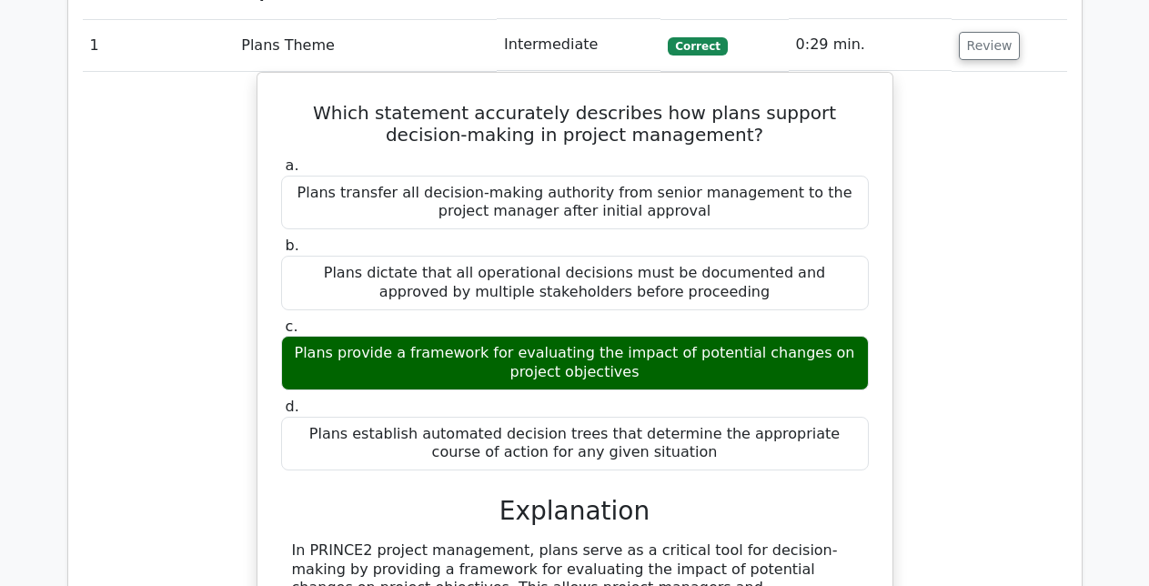 This screenshot has height=586, width=1149. Describe the element at coordinates (292, 165) in the screenshot. I see `span: a.` at that location.